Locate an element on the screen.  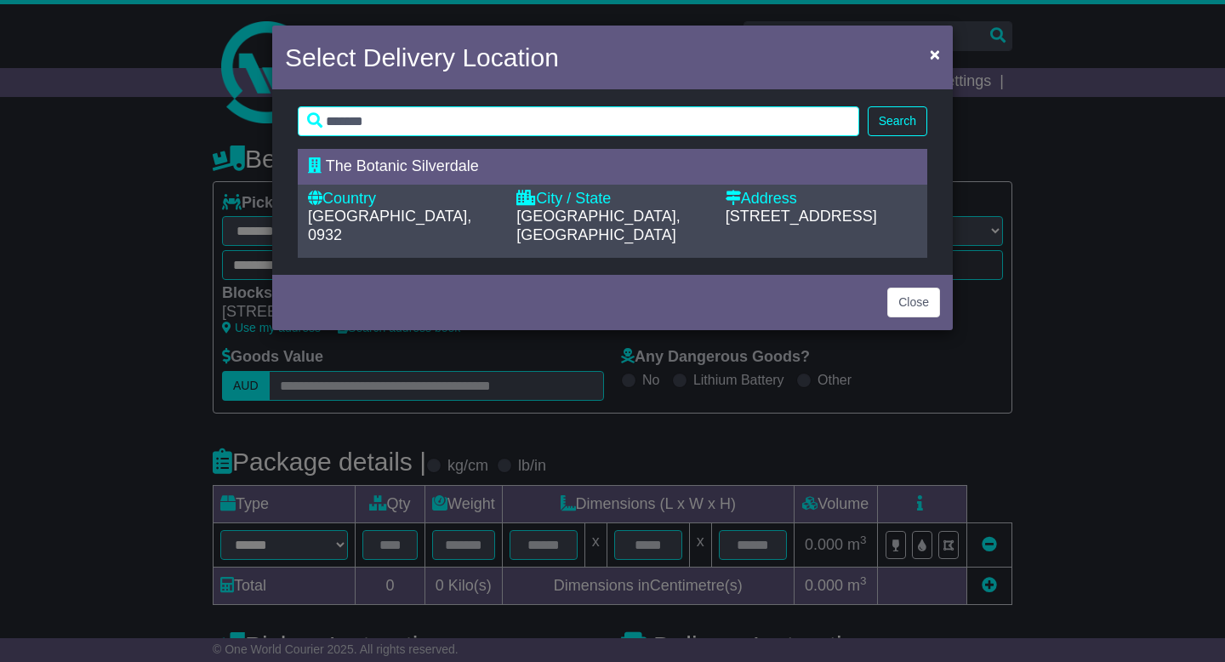
span: The Botanic Silverdale is located at coordinates (402, 166).